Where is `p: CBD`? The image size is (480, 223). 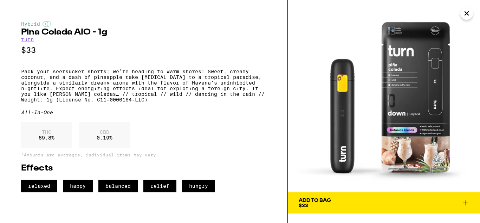
p: CBD is located at coordinates (104, 132).